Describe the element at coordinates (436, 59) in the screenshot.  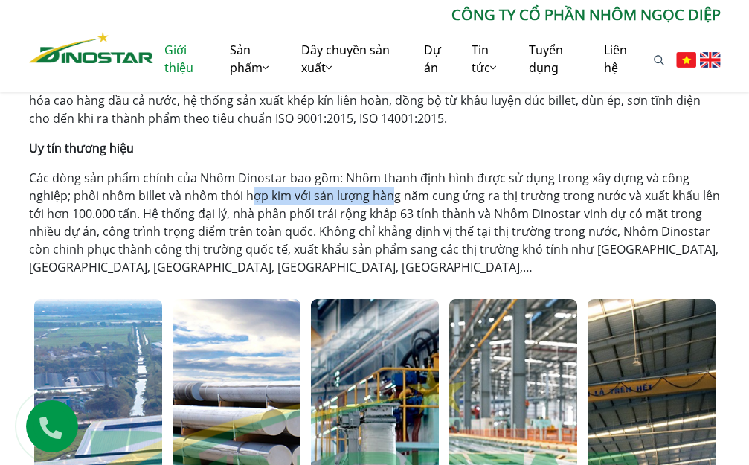
I see `a: Dự án` at that location.